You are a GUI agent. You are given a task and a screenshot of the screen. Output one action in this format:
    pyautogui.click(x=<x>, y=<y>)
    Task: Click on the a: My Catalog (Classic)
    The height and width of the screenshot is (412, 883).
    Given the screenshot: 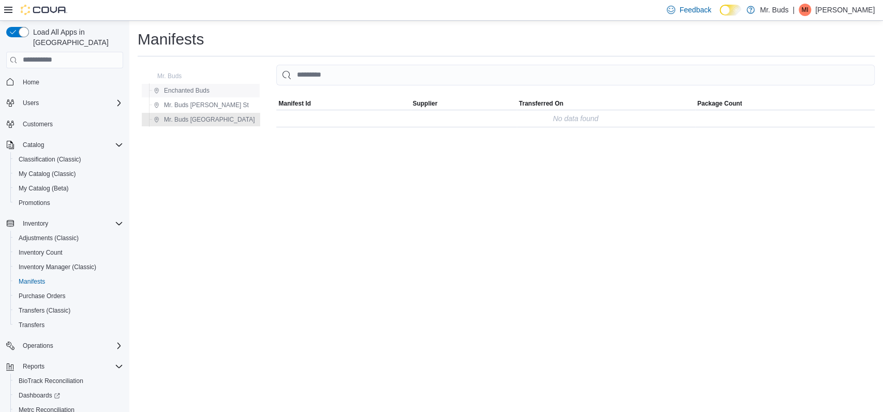 What is the action you would take?
    pyautogui.click(x=47, y=174)
    